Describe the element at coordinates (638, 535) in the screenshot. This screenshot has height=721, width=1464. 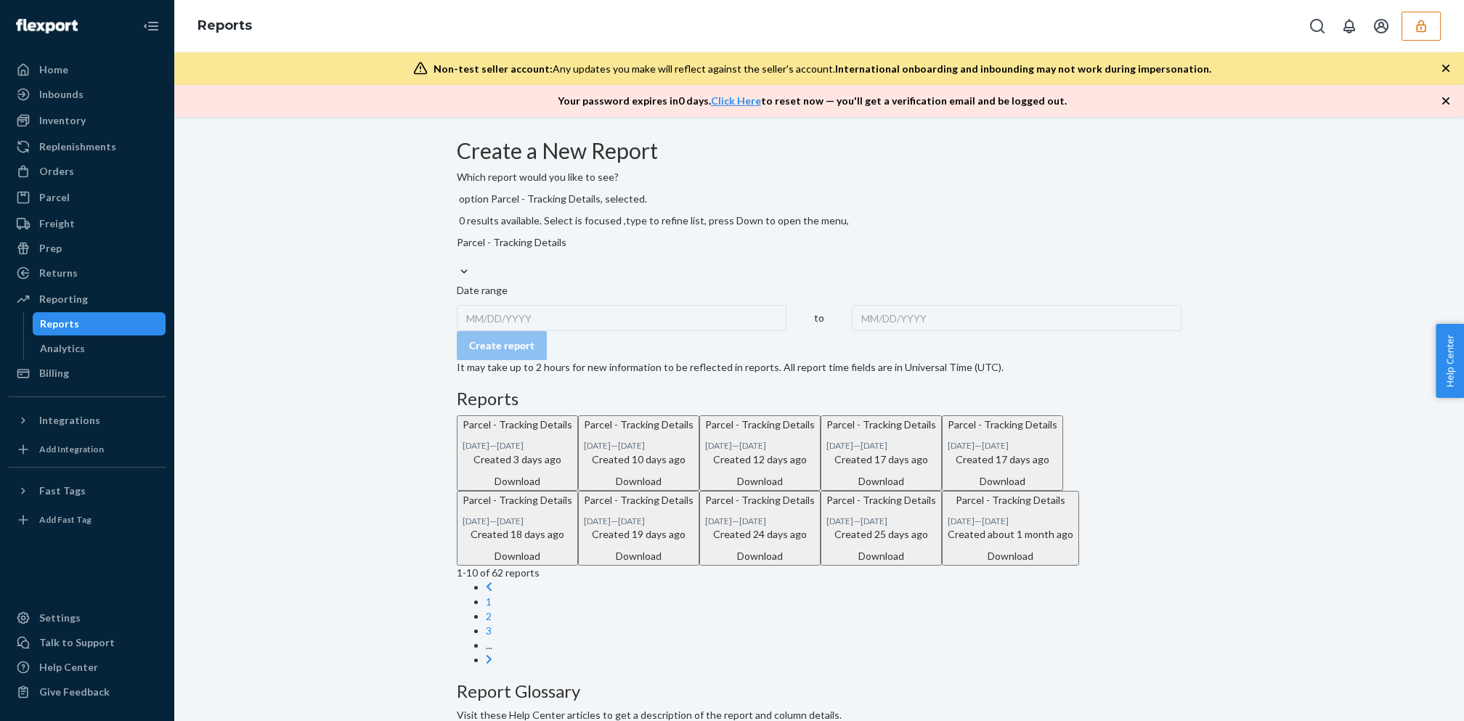
I see `p: Created 19 days ago` at that location.